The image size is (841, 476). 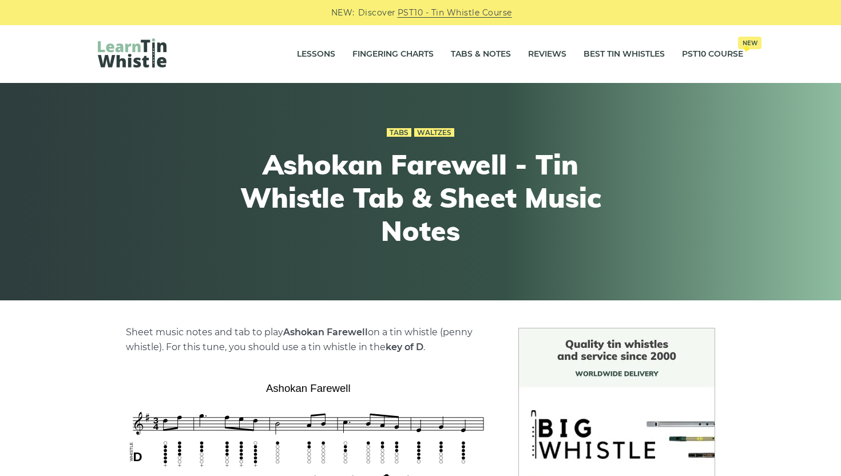 I want to click on a: Tabs, so click(x=399, y=133).